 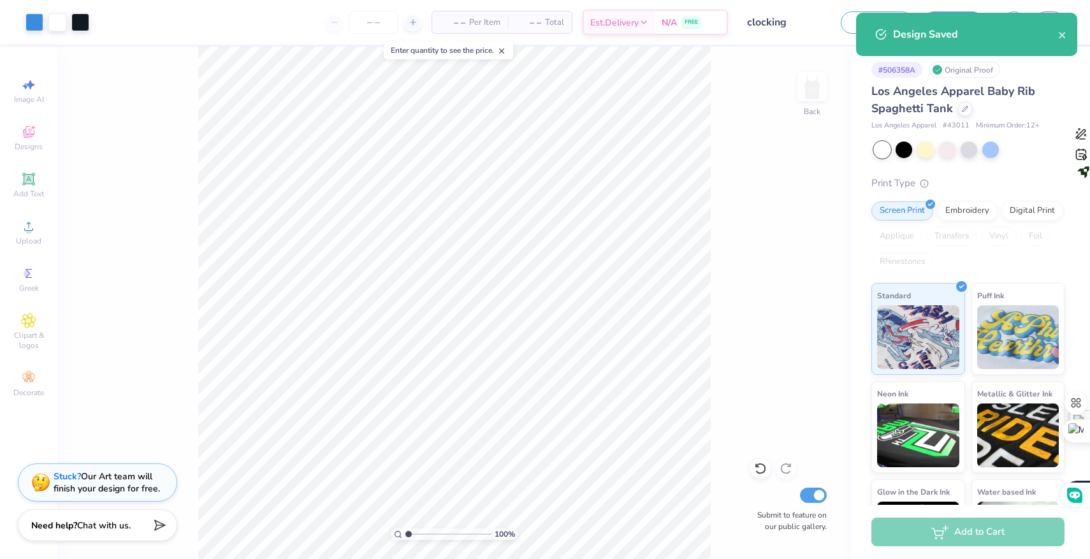 What do you see at coordinates (914, 491) in the screenshot?
I see `span: Glow in the Dark Ink` at bounding box center [914, 491].